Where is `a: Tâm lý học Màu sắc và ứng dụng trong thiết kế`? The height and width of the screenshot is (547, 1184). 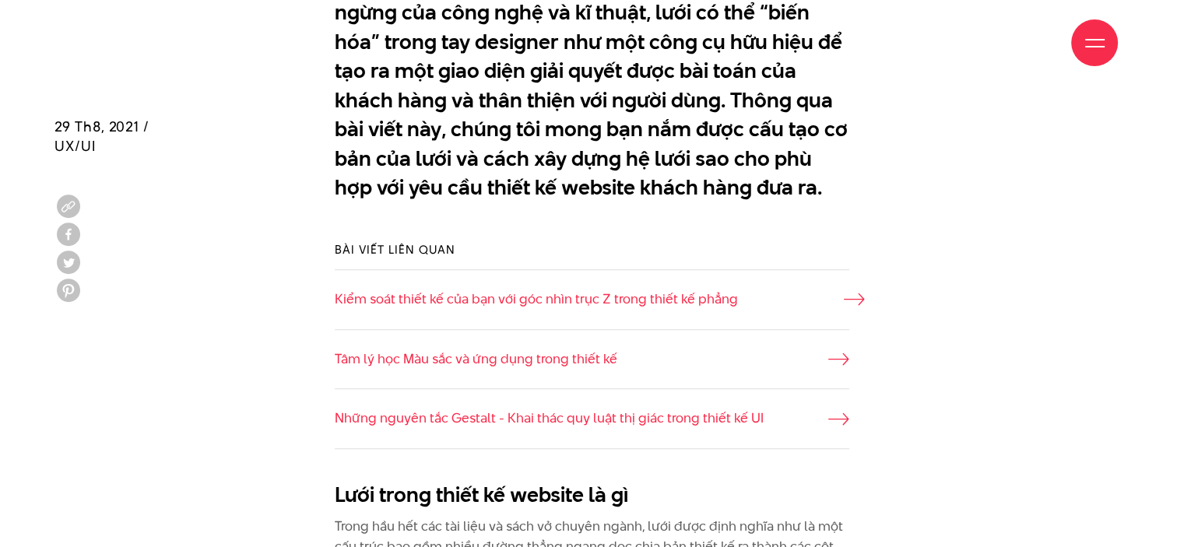 a: Tâm lý học Màu sắc và ứng dụng trong thiết kế is located at coordinates (591, 360).